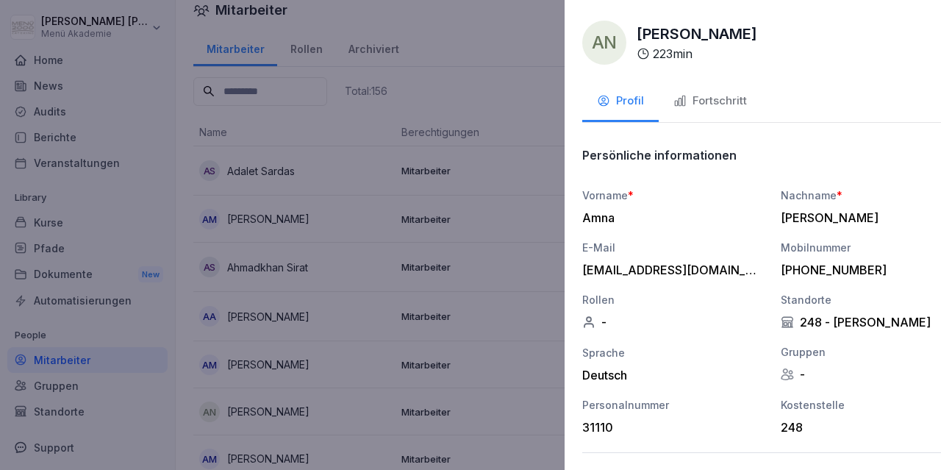  I want to click on div: Fortschritt, so click(710, 101).